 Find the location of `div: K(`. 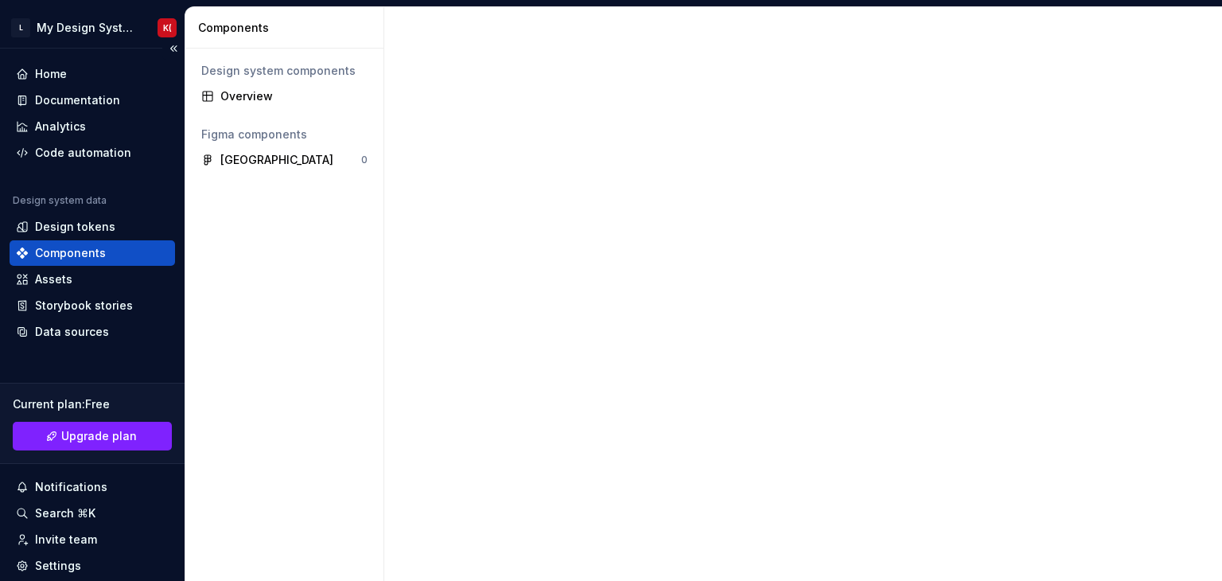

div: K( is located at coordinates (167, 28).